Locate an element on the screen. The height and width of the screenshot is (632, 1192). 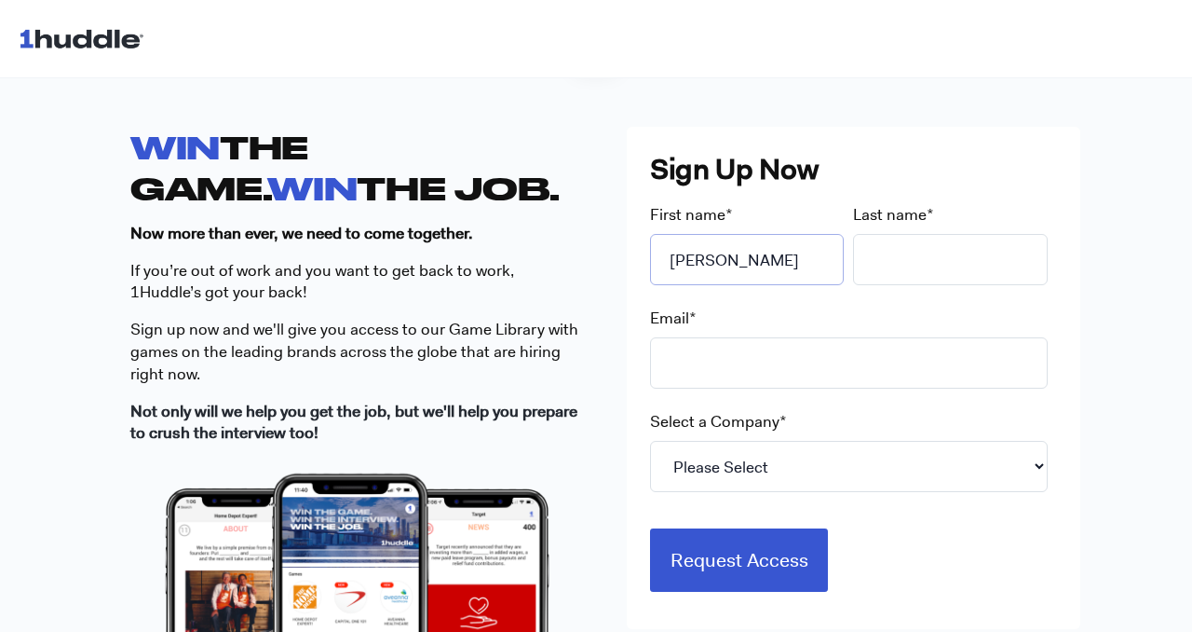
span: Email is located at coordinates (670, 318).